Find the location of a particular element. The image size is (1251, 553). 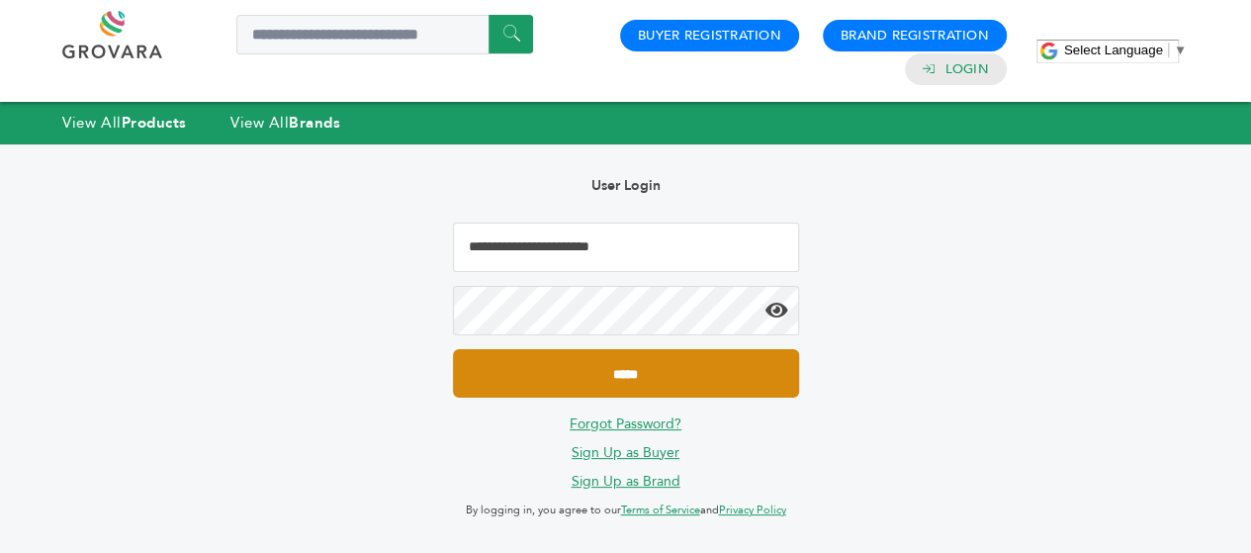

a: Forgot Password? is located at coordinates (625, 423).